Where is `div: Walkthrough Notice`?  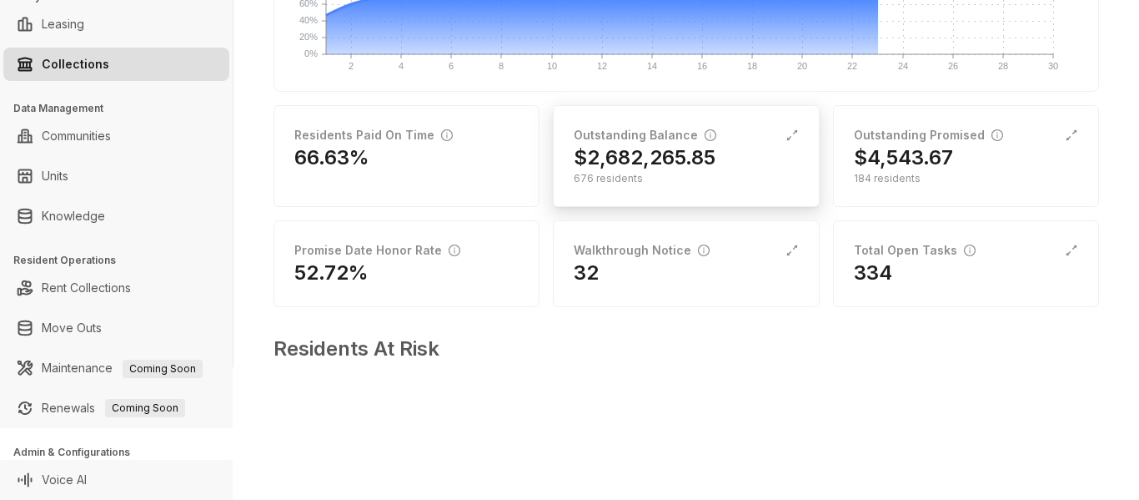 div: Walkthrough Notice is located at coordinates (641, 250).